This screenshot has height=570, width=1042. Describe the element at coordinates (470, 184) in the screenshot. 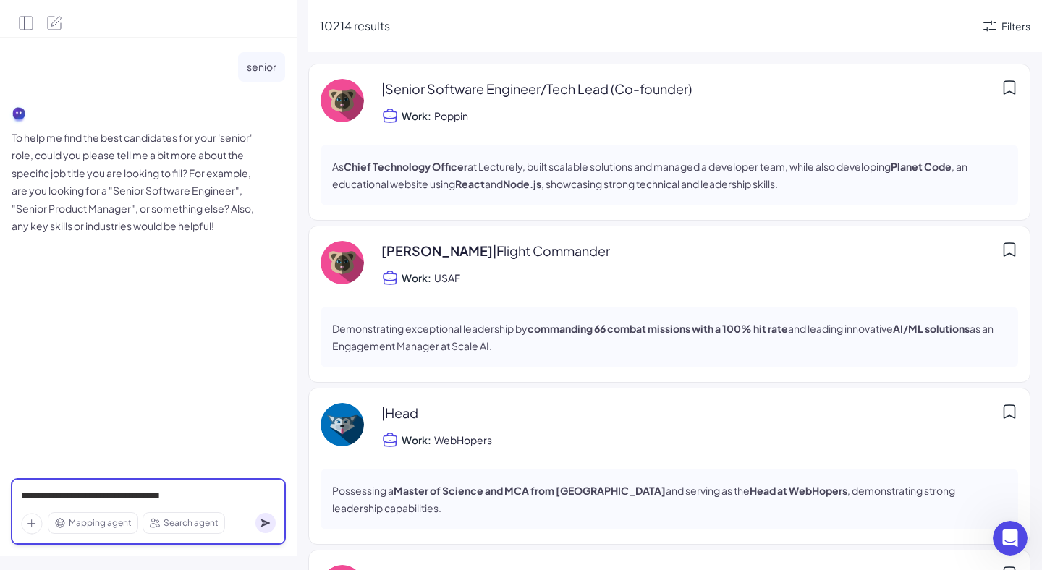

I see `strong: React` at that location.